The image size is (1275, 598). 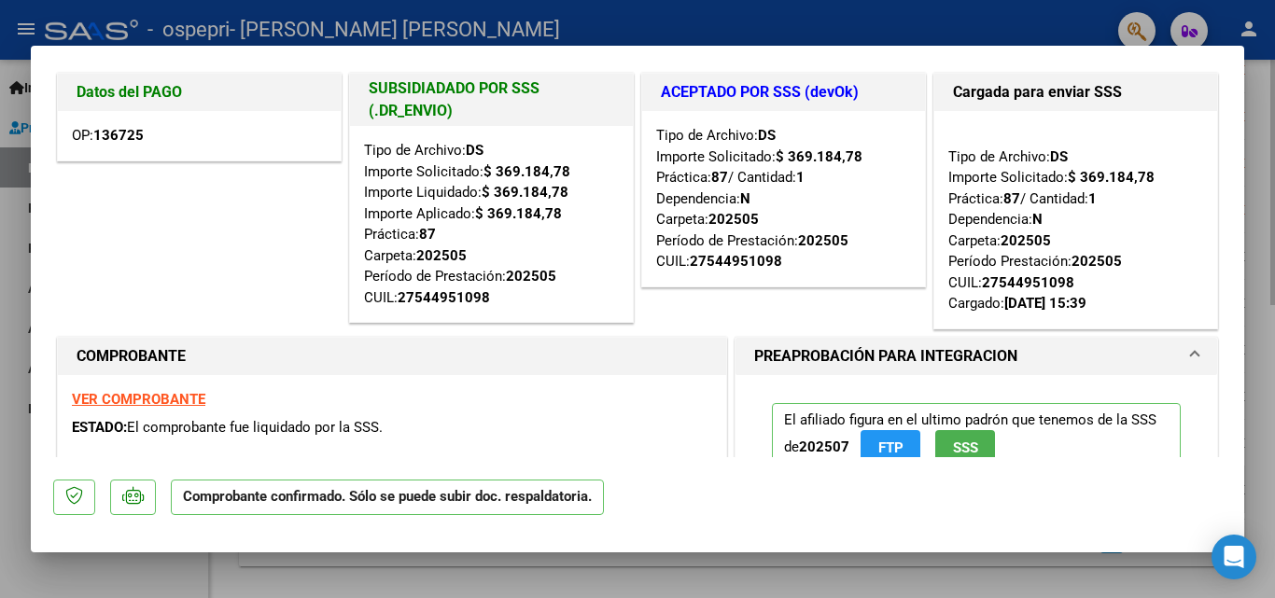 I want to click on strong: VER COMPROBANTE, so click(x=138, y=399).